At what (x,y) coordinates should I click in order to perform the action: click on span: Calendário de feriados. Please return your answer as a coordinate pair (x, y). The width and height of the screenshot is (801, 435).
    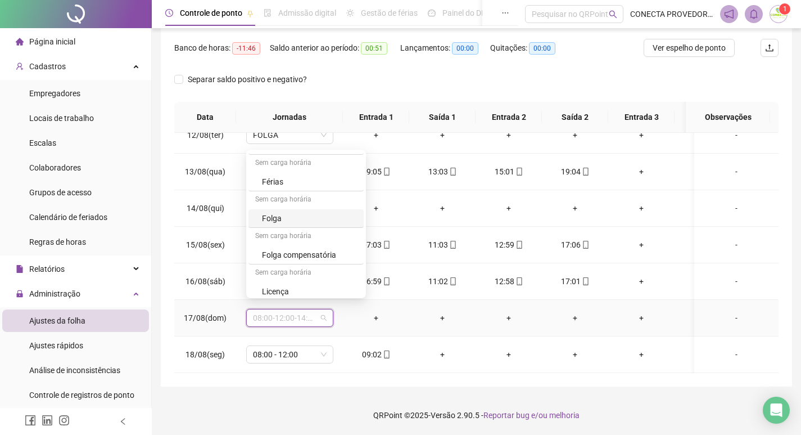
    Looking at the image, I should click on (68, 217).